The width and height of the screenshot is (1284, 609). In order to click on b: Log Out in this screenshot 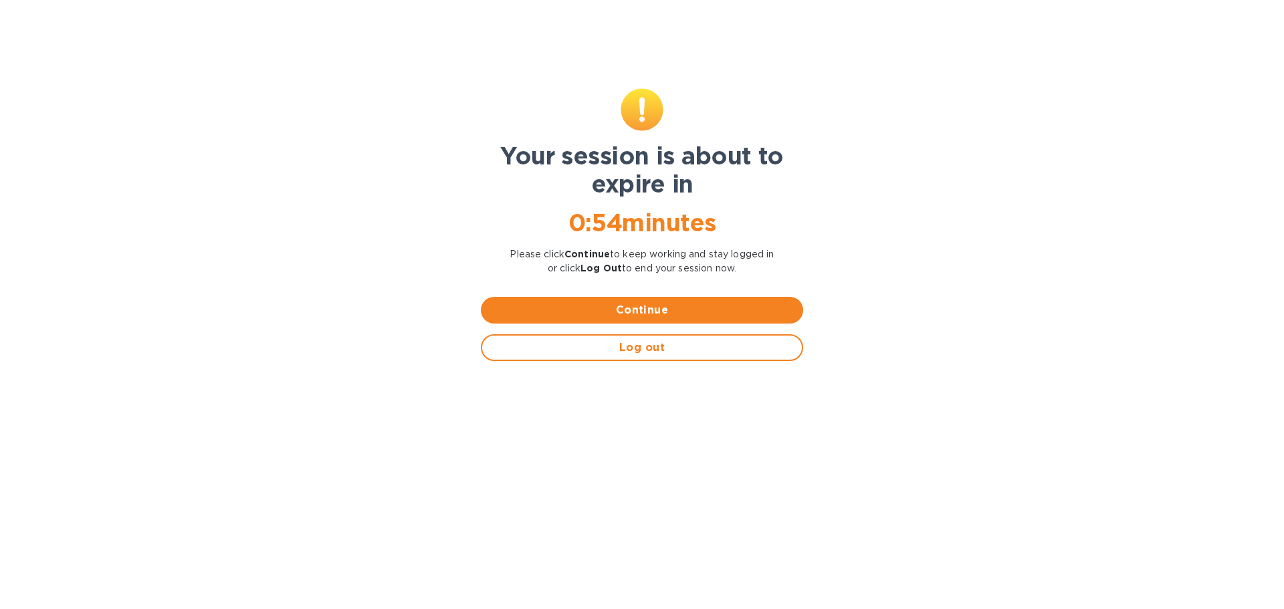, I will do `click(601, 268)`.